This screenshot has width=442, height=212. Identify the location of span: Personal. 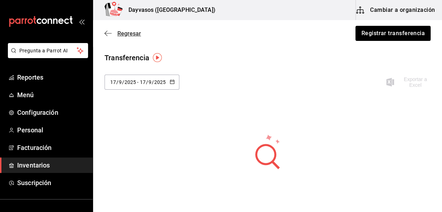
(52, 130).